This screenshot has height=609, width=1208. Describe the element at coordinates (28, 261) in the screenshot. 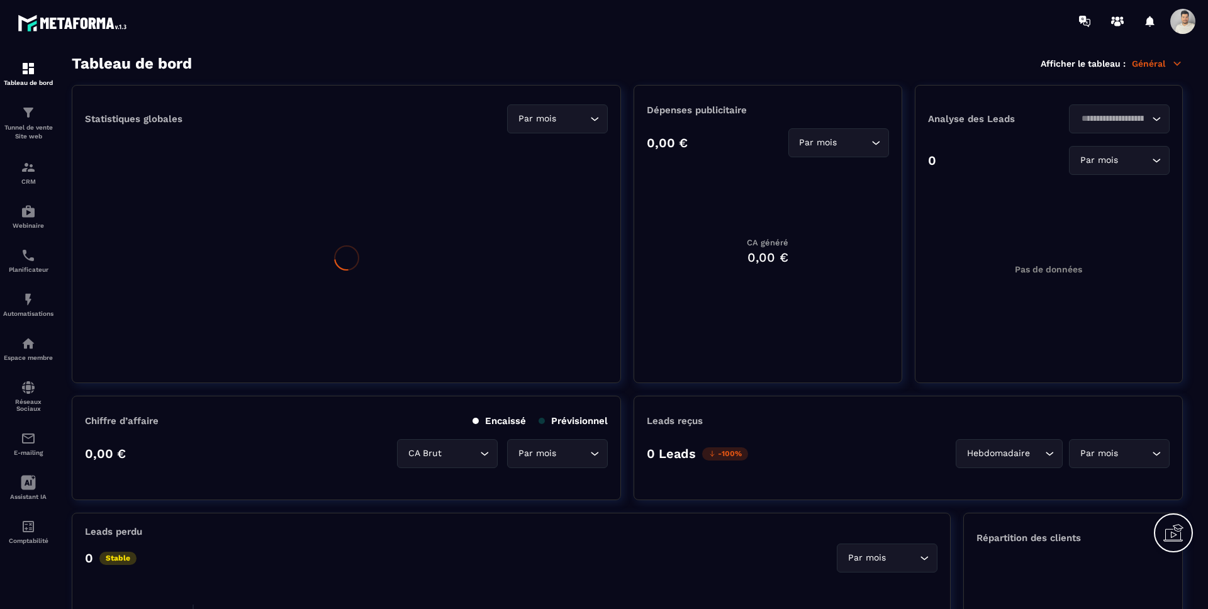

I see `a: schedulerschedulerPlanificateur` at that location.